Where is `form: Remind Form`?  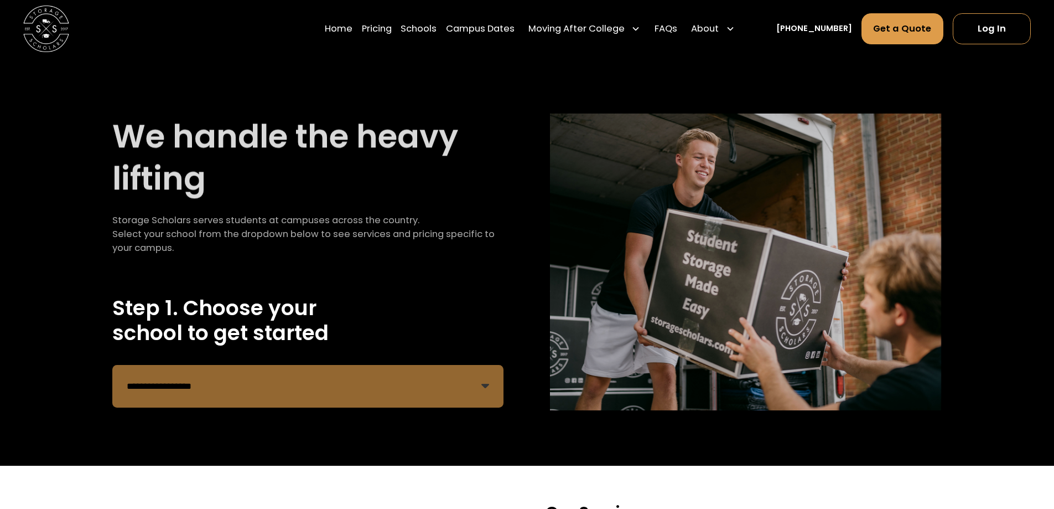
form: Remind Form is located at coordinates (308, 386).